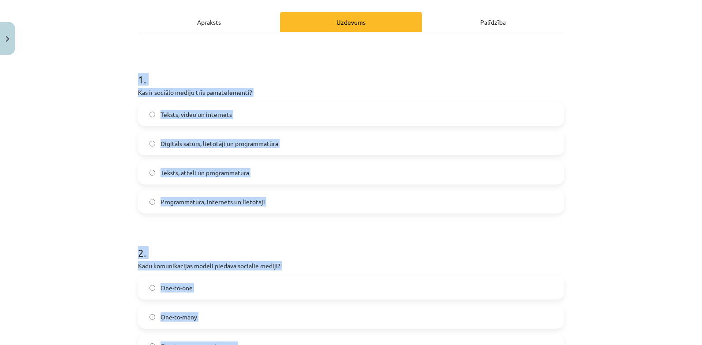 The width and height of the screenshot is (702, 345). Describe the element at coordinates (212, 201) in the screenshot. I see `span: Programmatūra, internets un lietotāji` at that location.